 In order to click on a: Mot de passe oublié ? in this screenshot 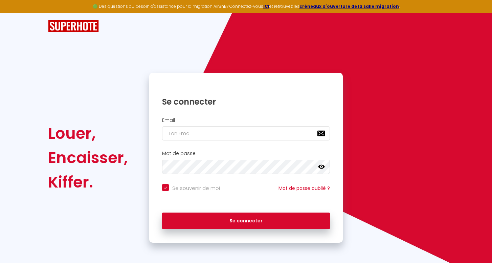, I will do `click(304, 188)`.